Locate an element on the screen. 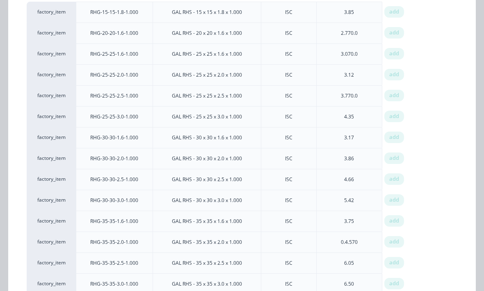 The image size is (484, 291). div: 3.770.0 is located at coordinates (349, 96).